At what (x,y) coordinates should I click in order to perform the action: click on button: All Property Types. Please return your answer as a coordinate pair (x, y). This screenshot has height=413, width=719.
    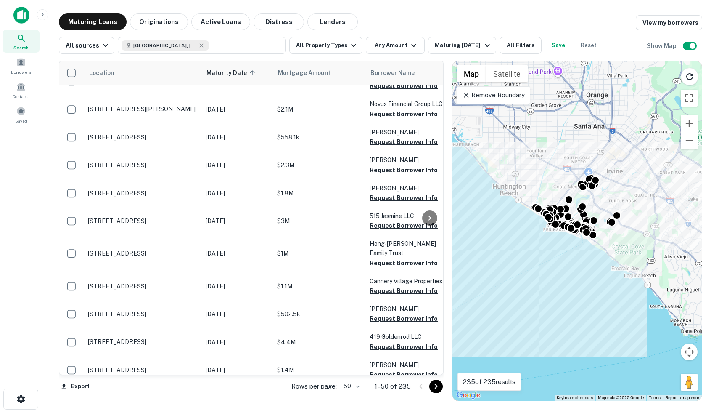
    Looking at the image, I should click on (326, 45).